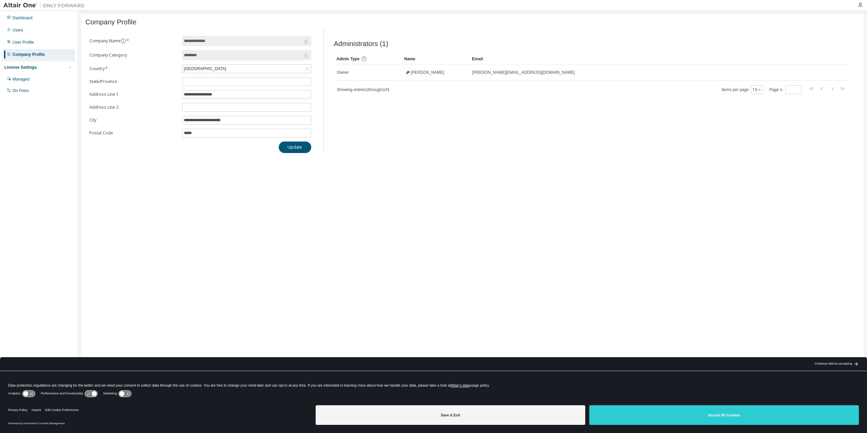 This screenshot has width=867, height=433. Describe the element at coordinates (295, 147) in the screenshot. I see `button: Update` at that location.